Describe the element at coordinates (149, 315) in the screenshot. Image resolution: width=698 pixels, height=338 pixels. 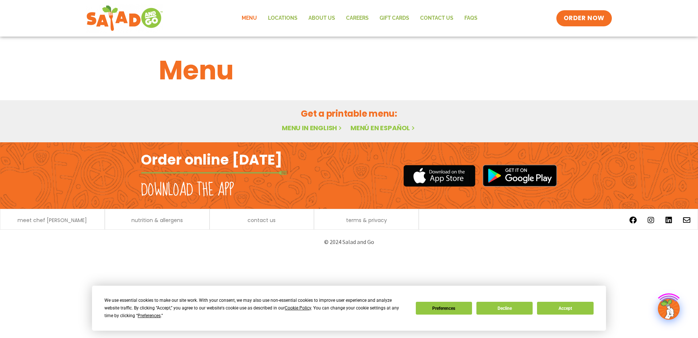
I see `span: Preferences` at that location.